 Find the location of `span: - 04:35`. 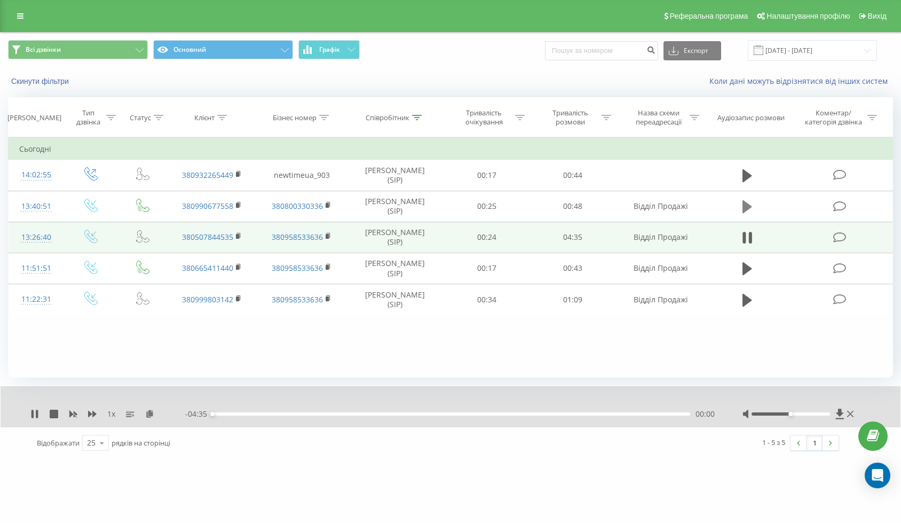

span: - 04:35 is located at coordinates (199, 414).